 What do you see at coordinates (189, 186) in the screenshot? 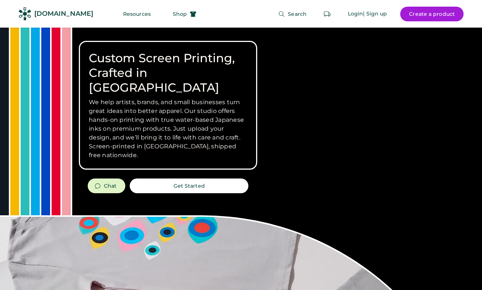
I see `button: Get Started` at bounding box center [189, 186].